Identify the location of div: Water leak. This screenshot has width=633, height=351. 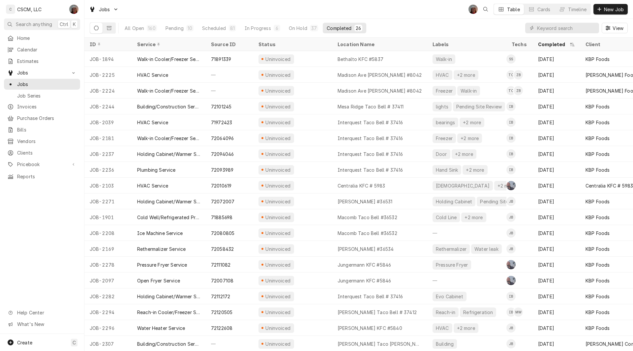
(486, 249).